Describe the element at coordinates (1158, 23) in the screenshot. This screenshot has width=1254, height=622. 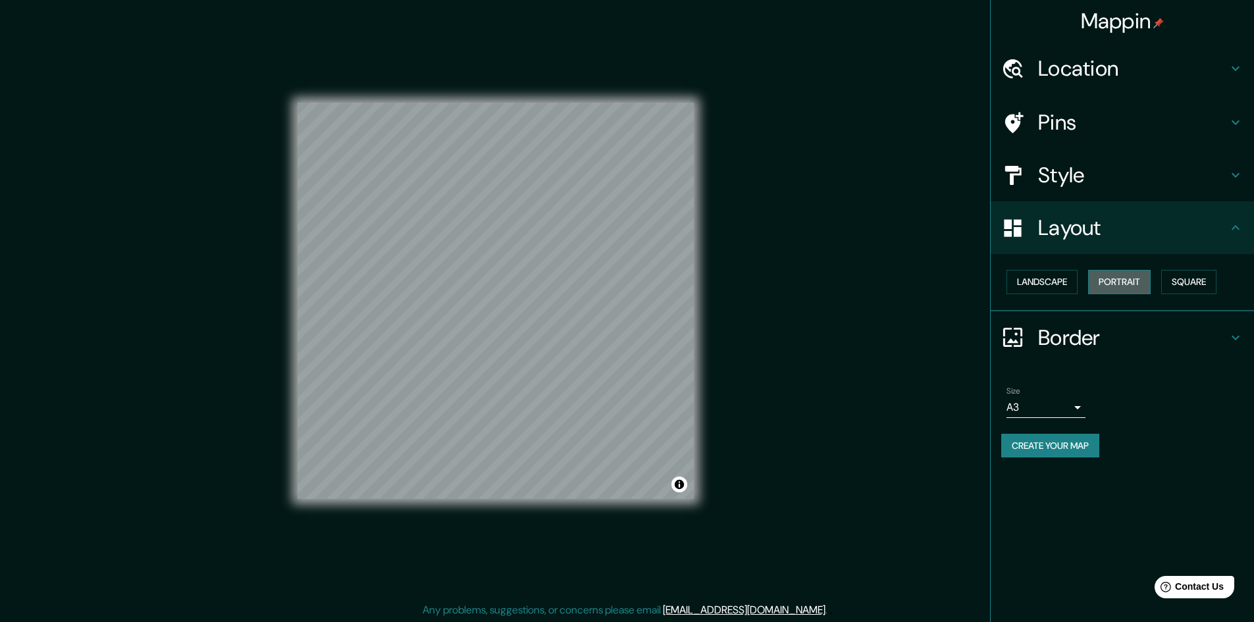
I see `img: pin-icon.png` at that location.